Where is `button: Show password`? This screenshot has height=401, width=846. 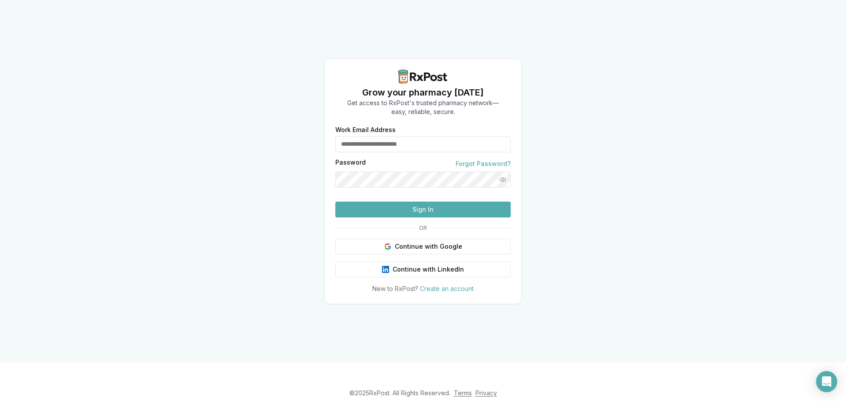 button: Show password is located at coordinates (503, 180).